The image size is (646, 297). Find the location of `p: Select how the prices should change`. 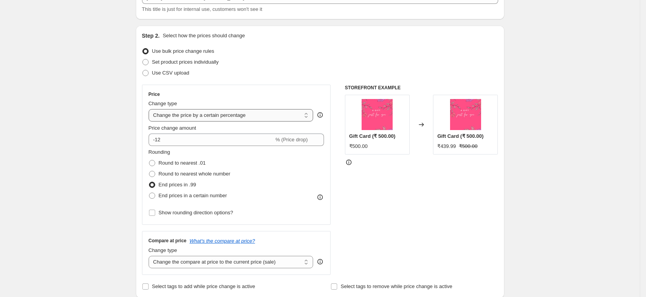

p: Select how the prices should change is located at coordinates (204, 36).